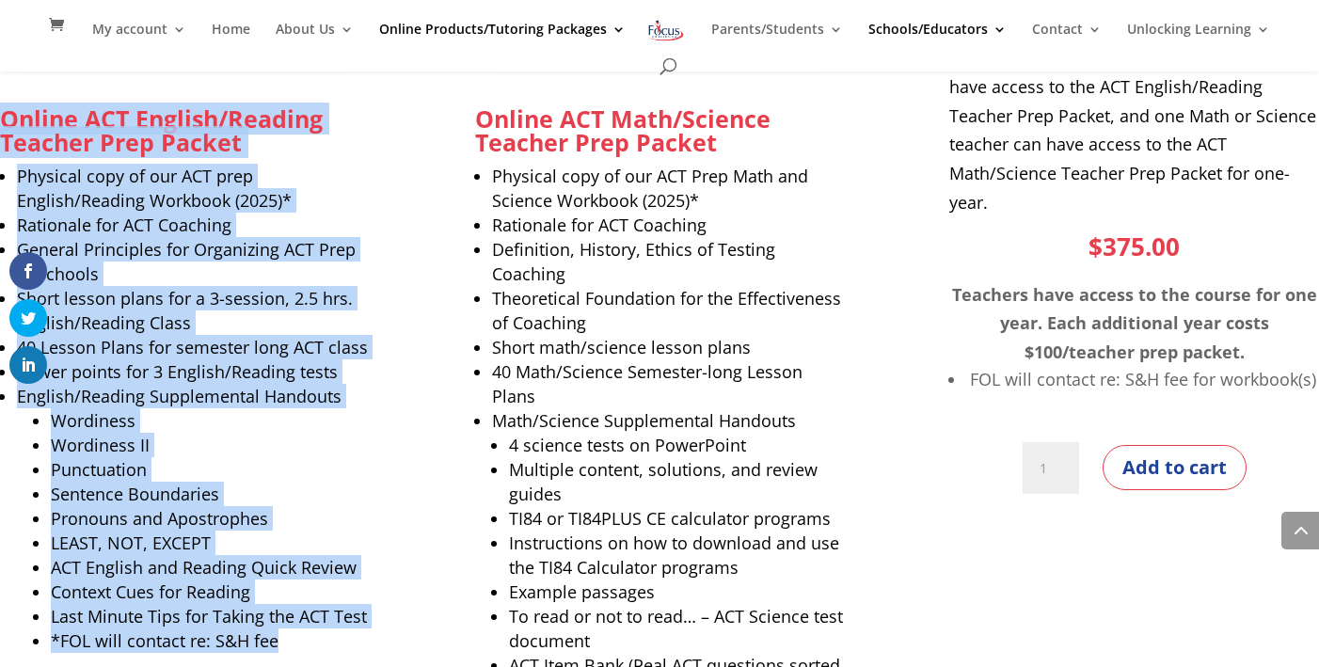 The width and height of the screenshot is (1319, 667). Describe the element at coordinates (502, 39) in the screenshot. I see `a: Online Products/Tutoring Packages` at that location.